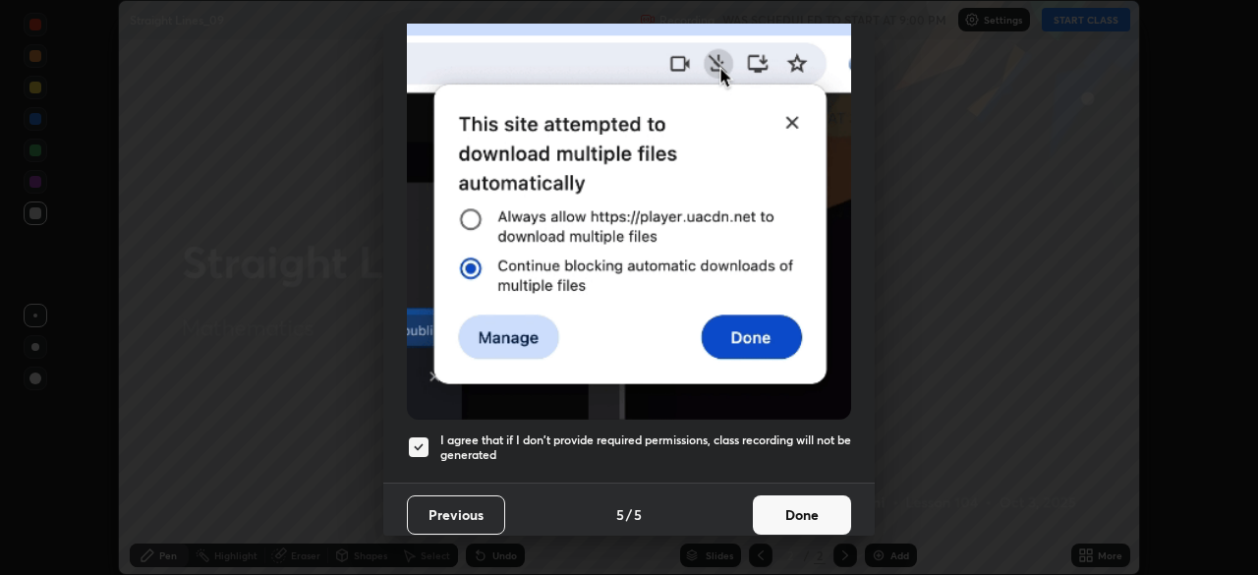  Describe the element at coordinates (802, 515) in the screenshot. I see `button: Done` at that location.